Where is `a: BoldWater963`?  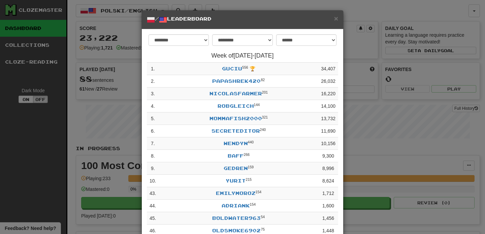
a: BoldWater963 is located at coordinates (237, 218).